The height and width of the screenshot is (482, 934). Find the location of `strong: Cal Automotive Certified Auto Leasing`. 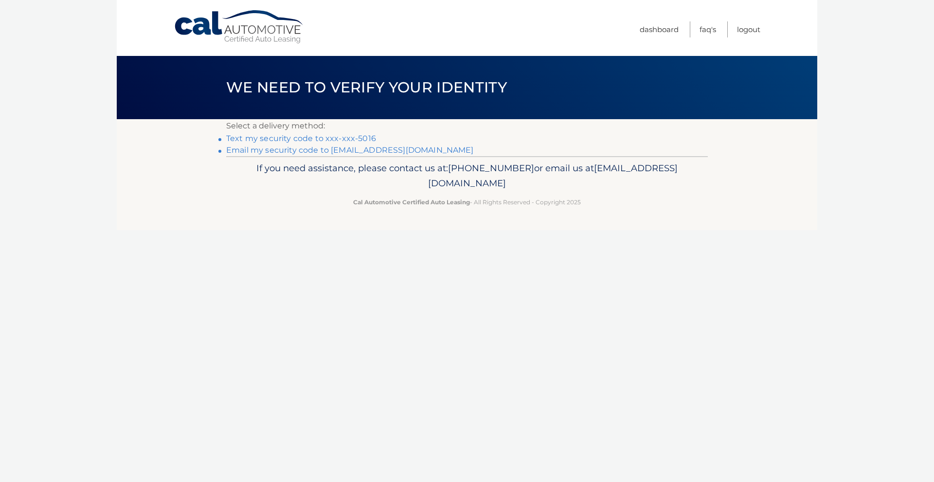

strong: Cal Automotive Certified Auto Leasing is located at coordinates (411, 202).